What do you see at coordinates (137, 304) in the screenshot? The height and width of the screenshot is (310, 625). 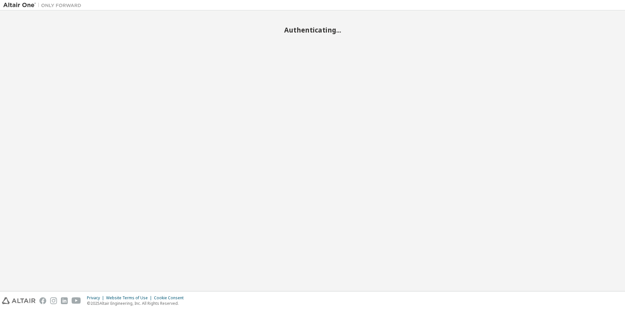 I see `p: © 2025 Altair Engineering, Inc. All Rights Reserved.` at bounding box center [137, 304].